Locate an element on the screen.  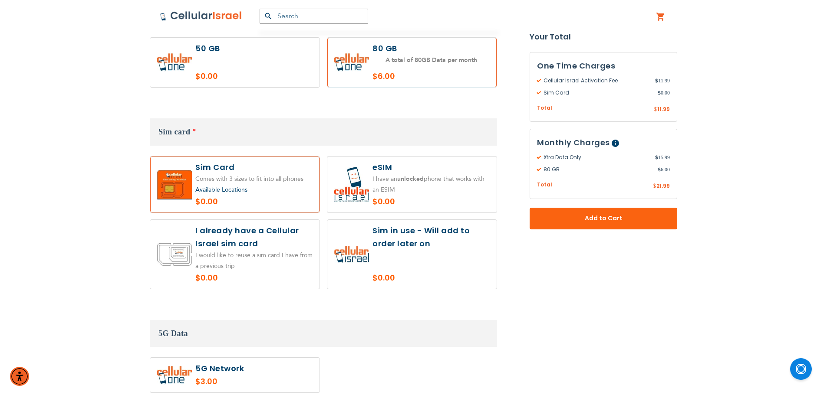
span: 80 GB is located at coordinates (597, 170).